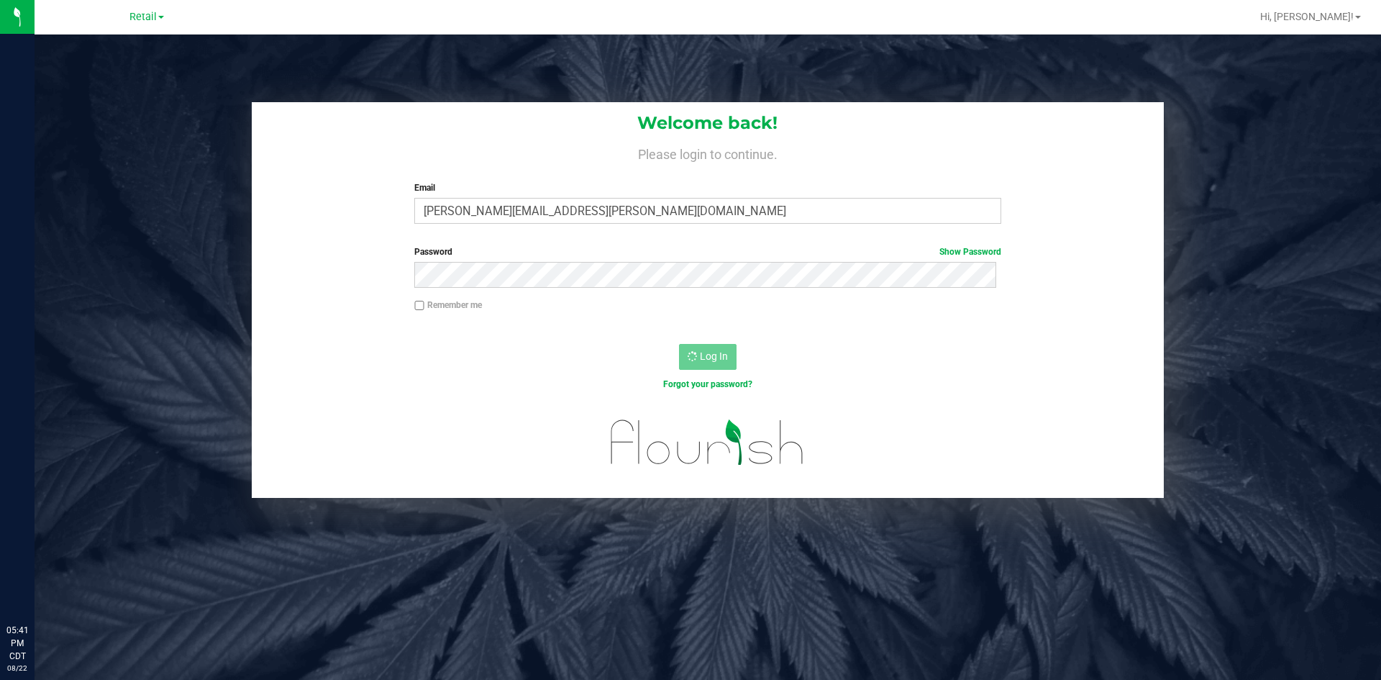 The height and width of the screenshot is (680, 1381). What do you see at coordinates (713, 356) in the screenshot?
I see `span: Log In` at bounding box center [713, 356].